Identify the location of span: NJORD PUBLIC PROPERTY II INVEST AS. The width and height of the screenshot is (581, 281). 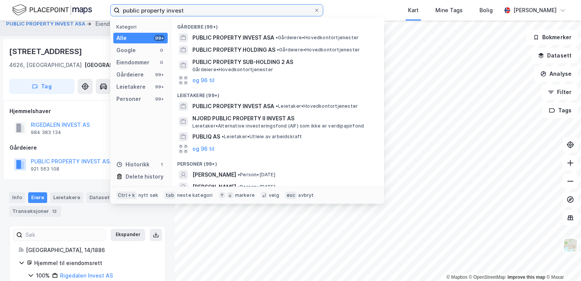
(284, 118).